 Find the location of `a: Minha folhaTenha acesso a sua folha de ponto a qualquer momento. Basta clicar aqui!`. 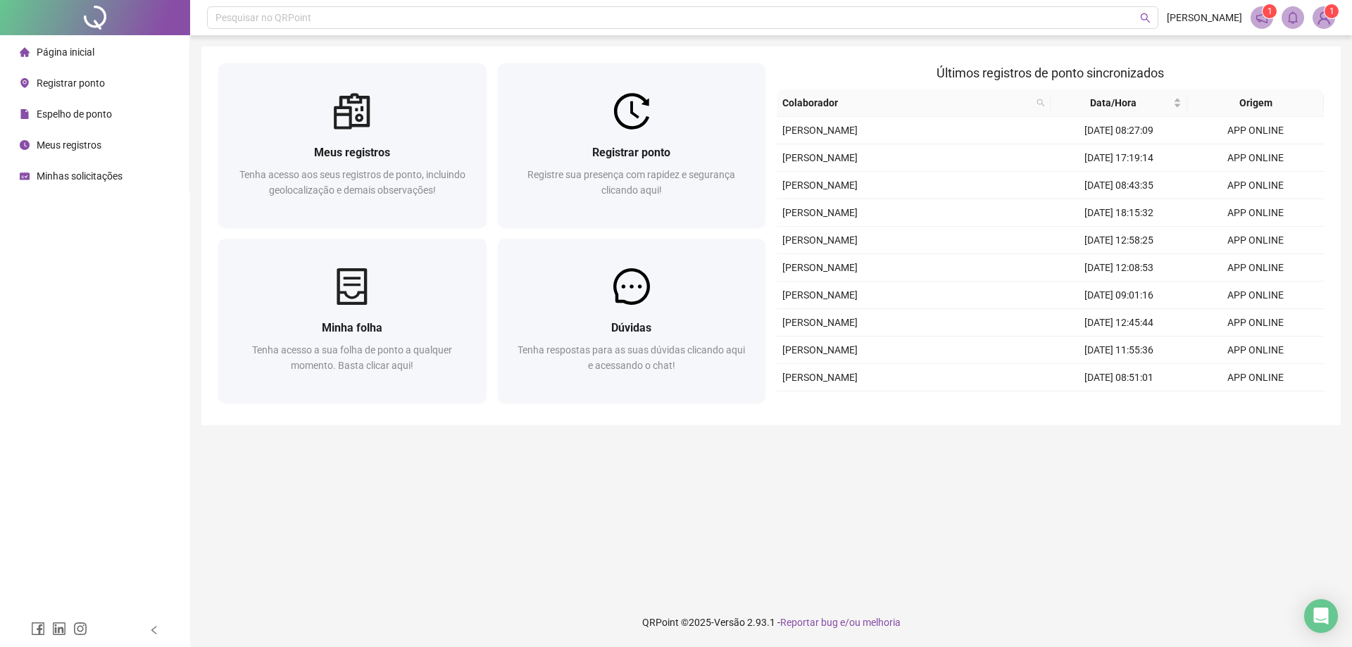

a: Minha folhaTenha acesso a sua folha de ponto a qualquer momento. Basta clicar aqui! is located at coordinates (352, 320).